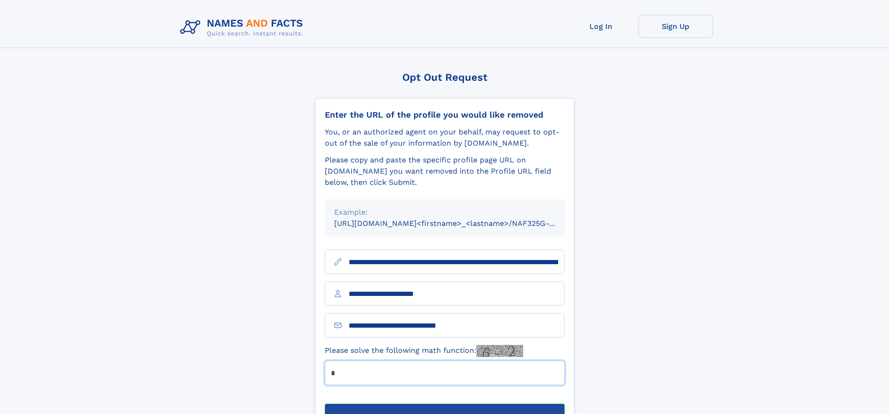 Image resolution: width=889 pixels, height=414 pixels. Describe the element at coordinates (445, 138) in the screenshot. I see `div: You, or an authorized agent on your behalf, may request to opt-out of the sale of your informatio...` at that location.